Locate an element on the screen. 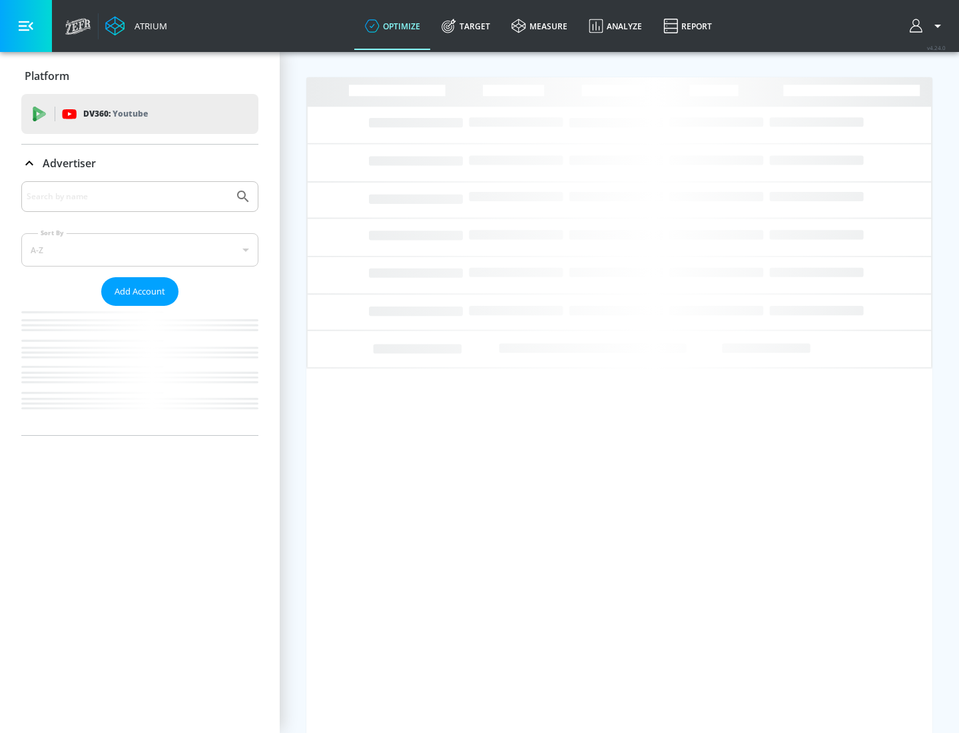 Image resolution: width=959 pixels, height=733 pixels. p: Platform is located at coordinates (47, 76).